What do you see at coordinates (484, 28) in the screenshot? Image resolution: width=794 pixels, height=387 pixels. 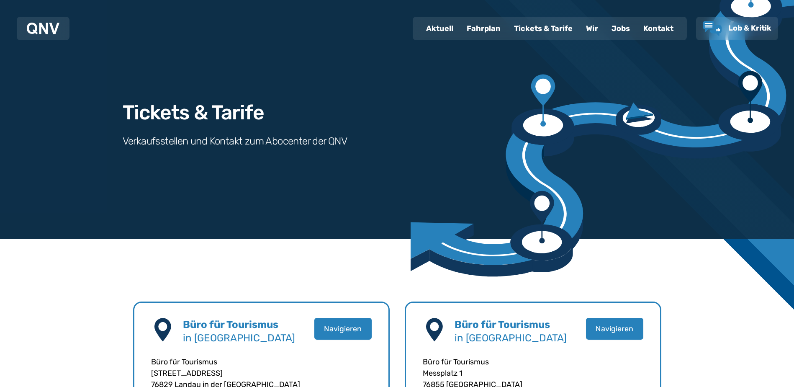 I see `a: Fahrplan` at bounding box center [484, 28].